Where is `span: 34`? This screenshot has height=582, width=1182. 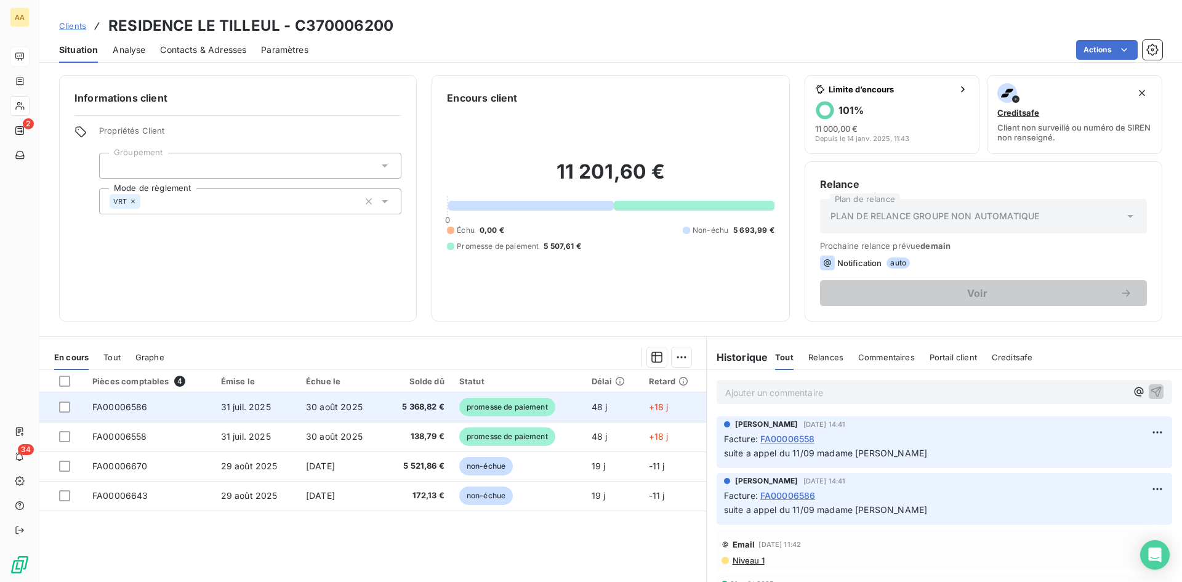
span: 34 is located at coordinates (26, 450).